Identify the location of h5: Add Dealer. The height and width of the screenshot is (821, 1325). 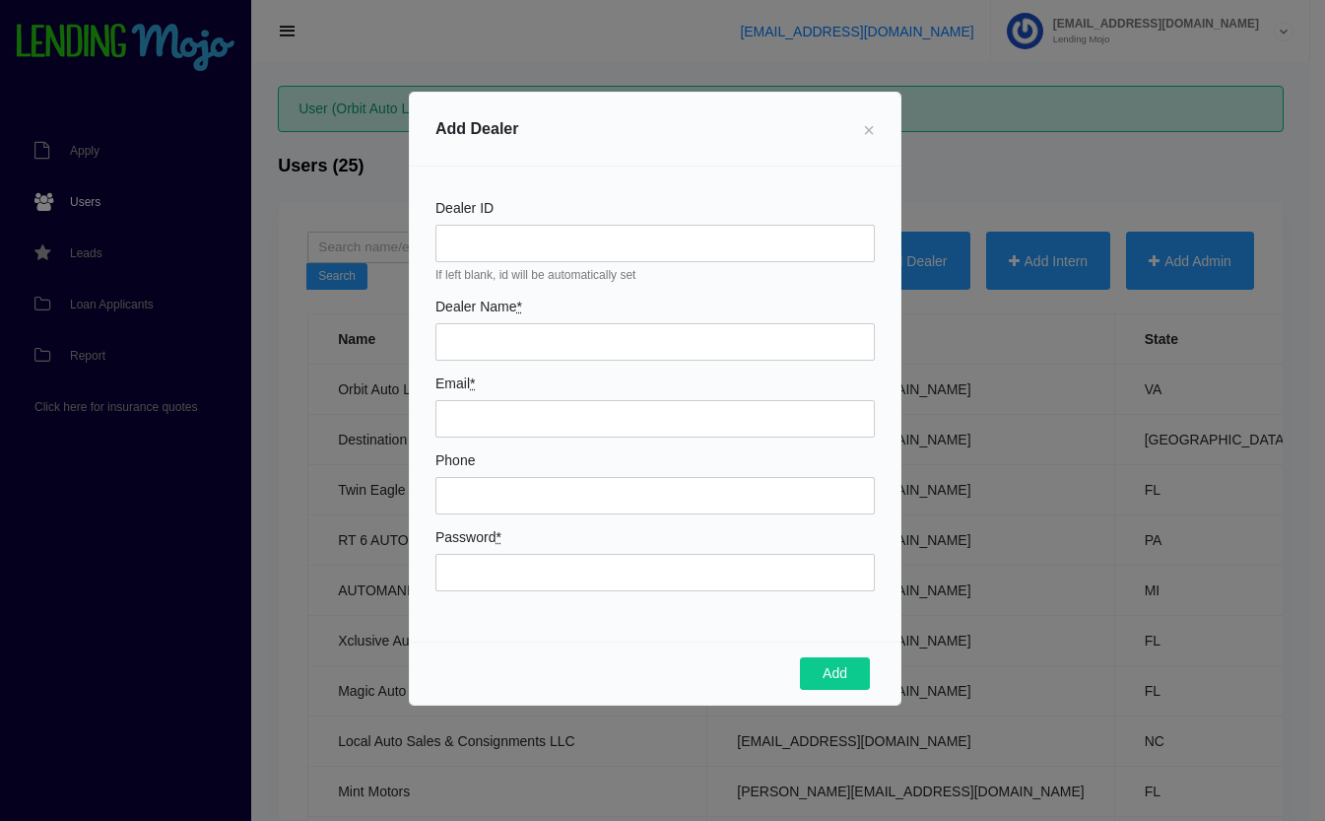
(477, 129).